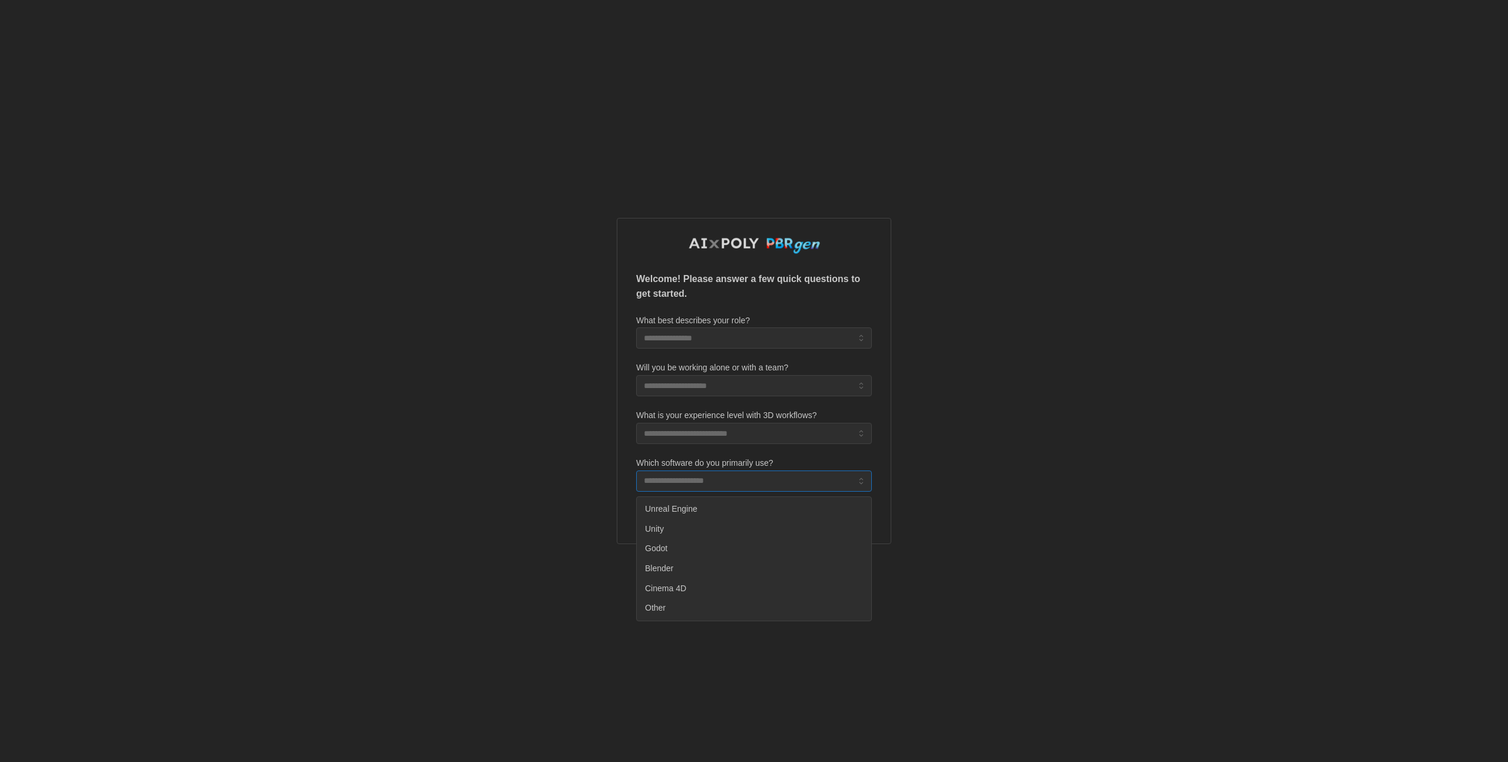 This screenshot has height=762, width=1508. Describe the element at coordinates (656, 549) in the screenshot. I see `span: Godot` at that location.